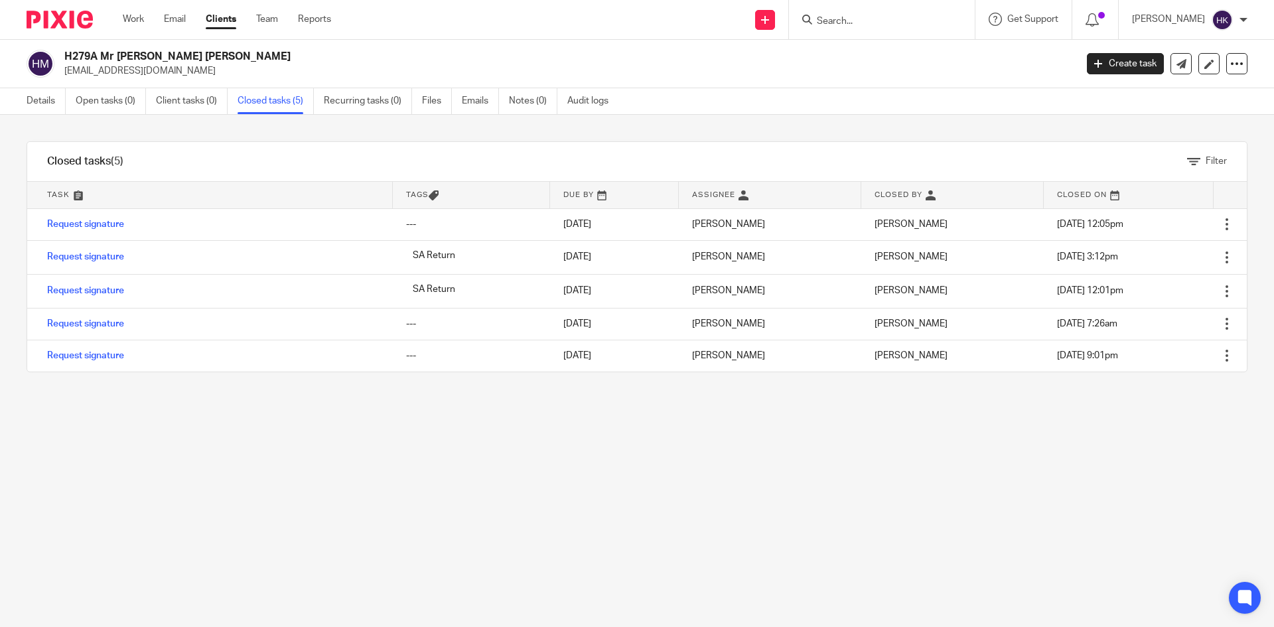 This screenshot has width=1274, height=627. I want to click on a: Create task, so click(1125, 64).